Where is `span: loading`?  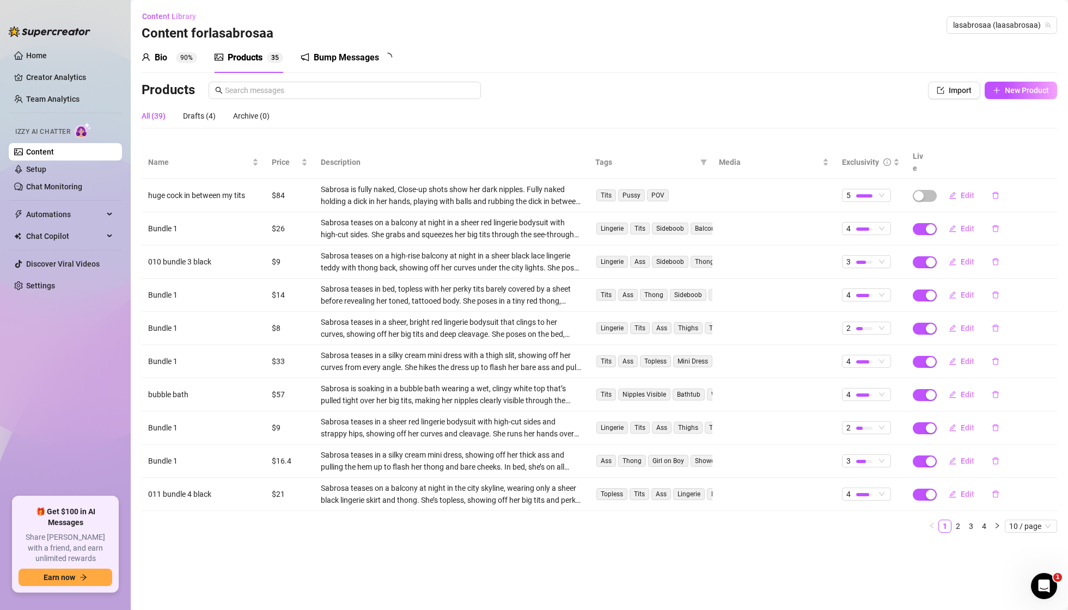 span: loading is located at coordinates (388, 57).